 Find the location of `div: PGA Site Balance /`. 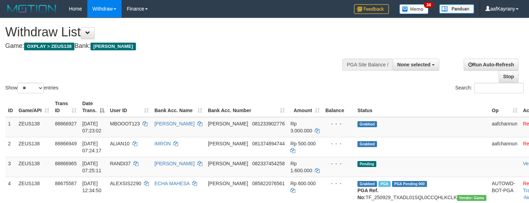

div: PGA Site Balance / is located at coordinates (368, 65).